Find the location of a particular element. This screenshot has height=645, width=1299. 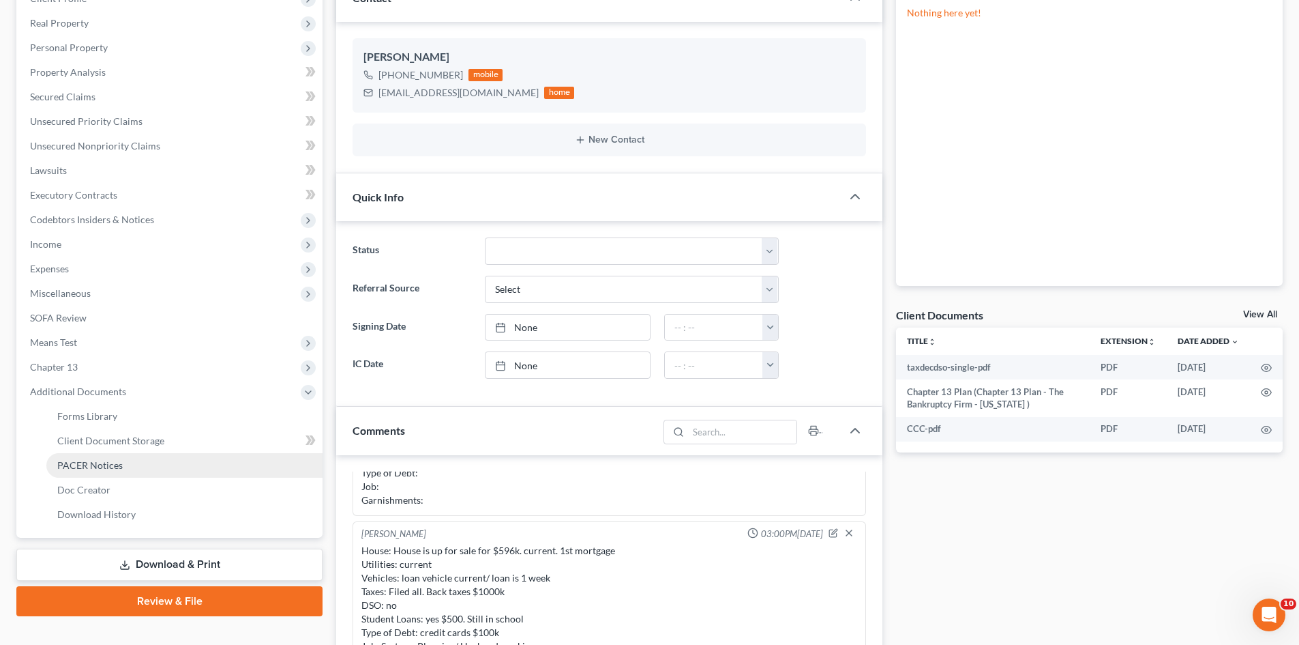

label: Status is located at coordinates (411, 251).